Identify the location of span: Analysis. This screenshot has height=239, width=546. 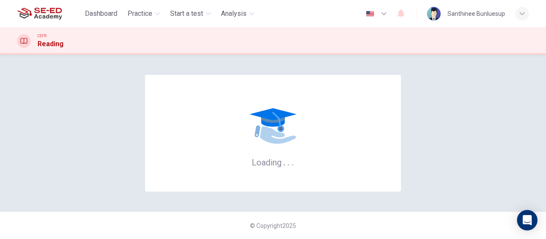
(234, 14).